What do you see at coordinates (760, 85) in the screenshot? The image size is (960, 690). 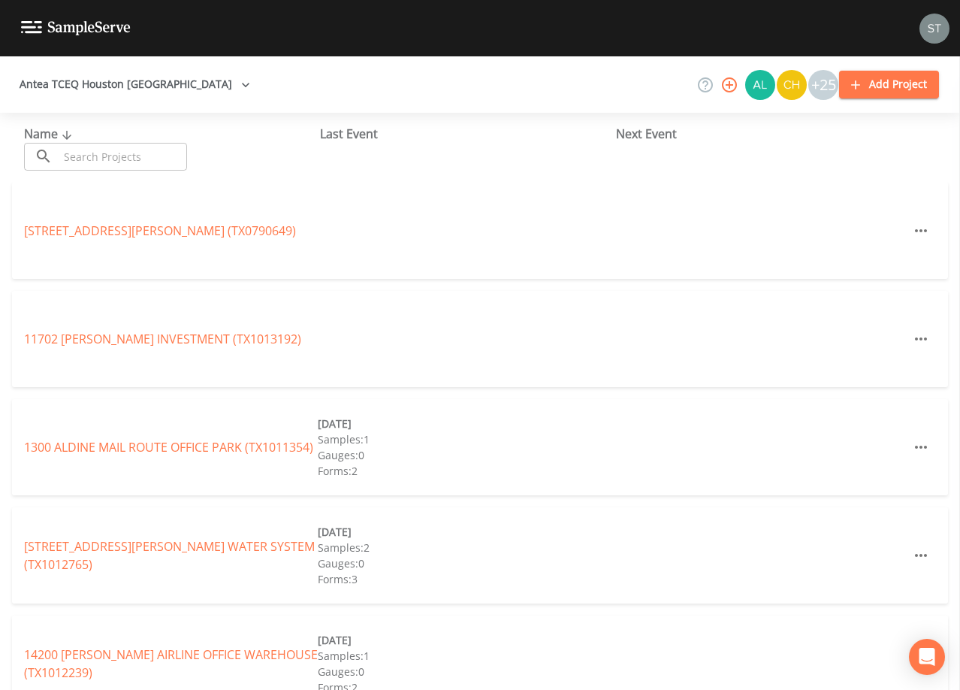 I see `div: Alaina Hahn` at bounding box center [760, 85].